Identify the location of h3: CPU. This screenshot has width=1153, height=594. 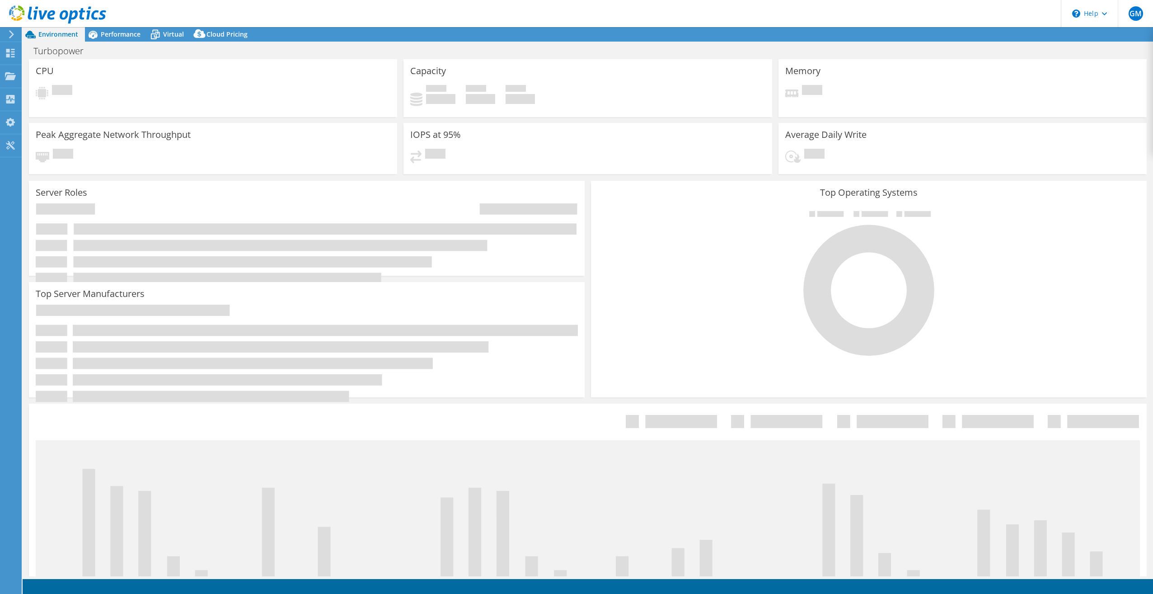
(45, 71).